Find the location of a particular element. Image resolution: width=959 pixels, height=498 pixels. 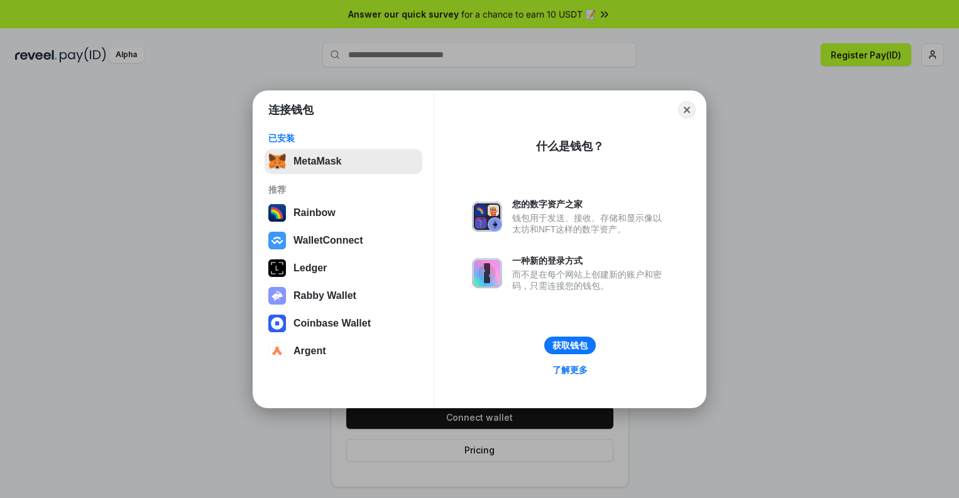

div: 您的数字资产之家 is located at coordinates (590, 204).